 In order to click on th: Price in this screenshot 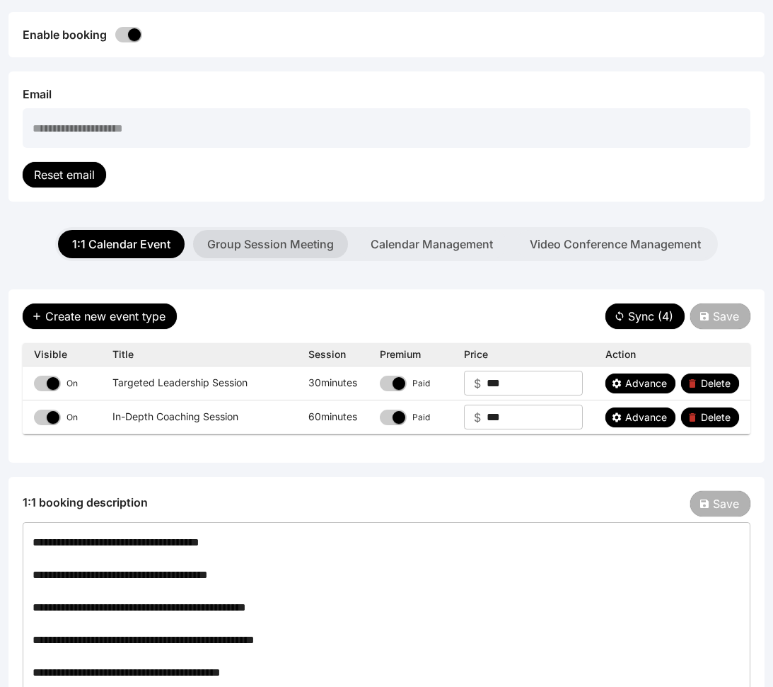, I will do `click(523, 354)`.